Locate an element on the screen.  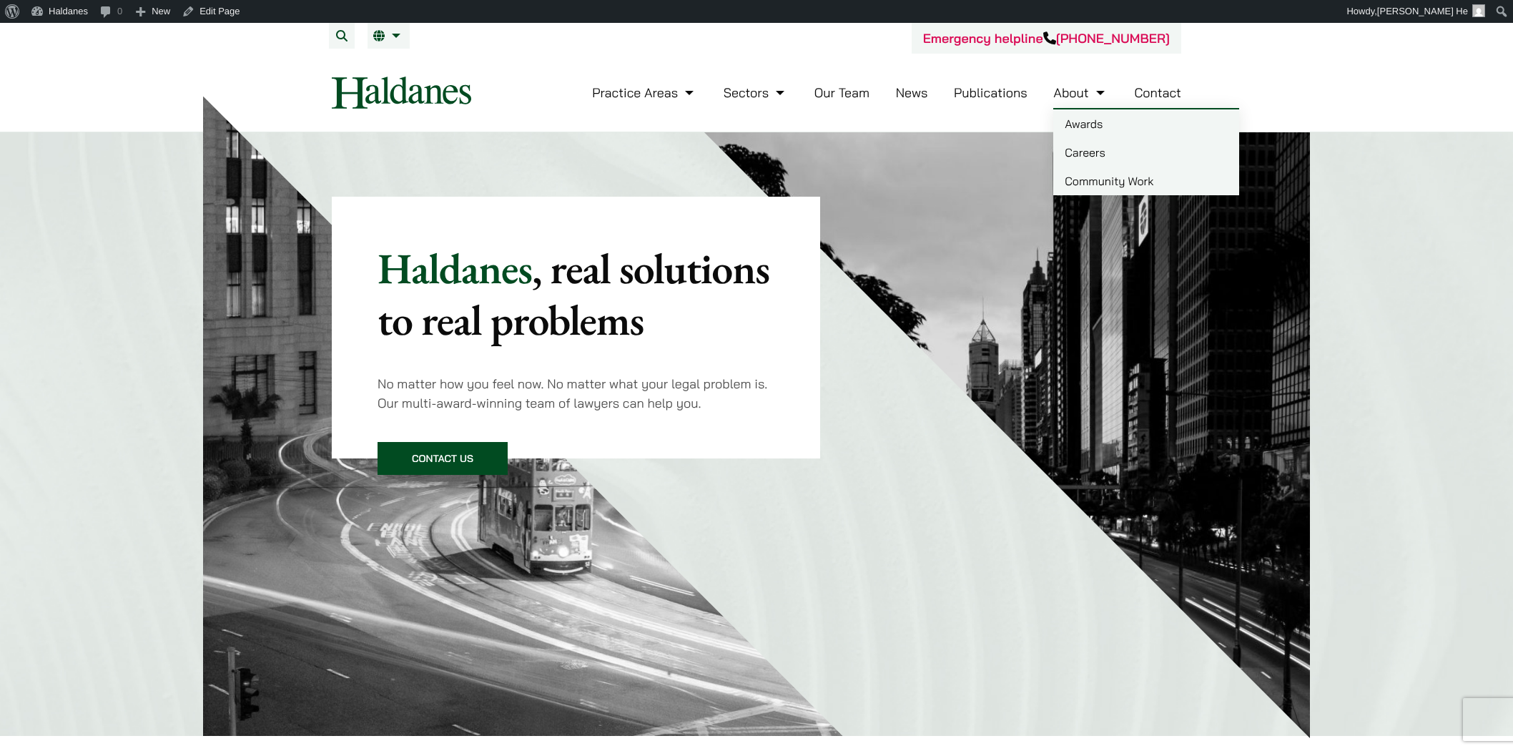
a: Awards is located at coordinates (1146, 124).